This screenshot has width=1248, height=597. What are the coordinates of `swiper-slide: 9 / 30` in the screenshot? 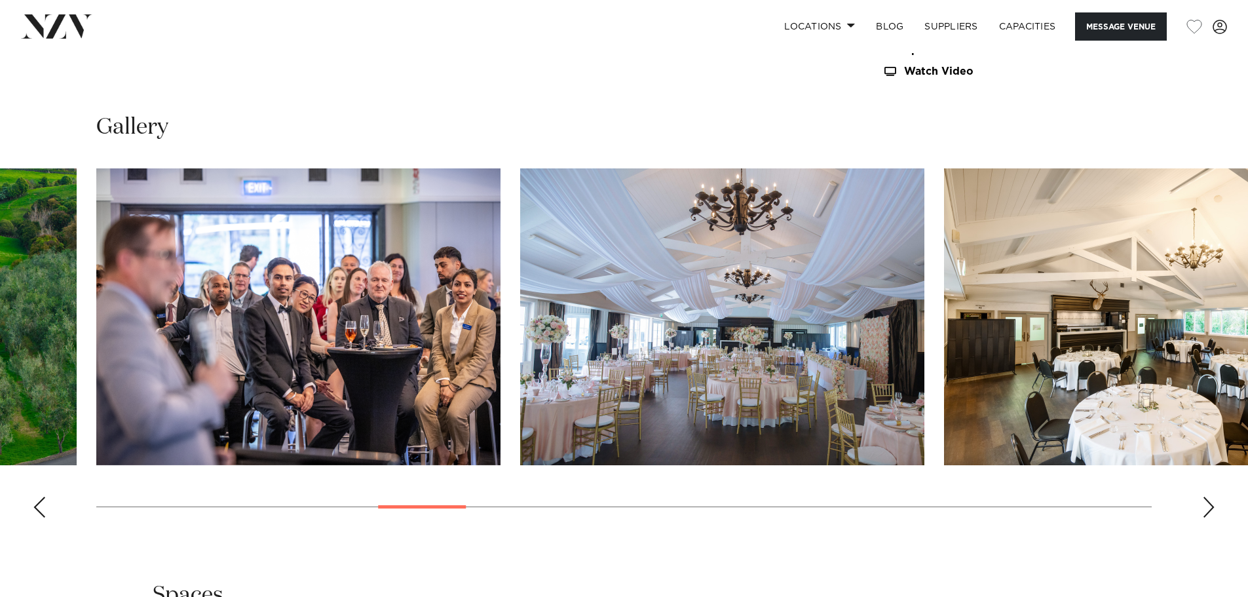 It's located at (298, 316).